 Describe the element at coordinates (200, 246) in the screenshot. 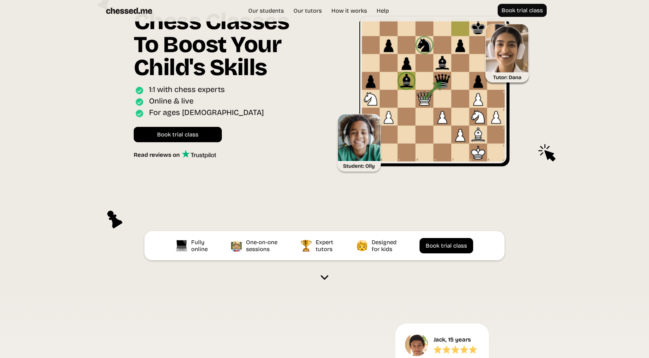

I see `div: Fully online` at that location.